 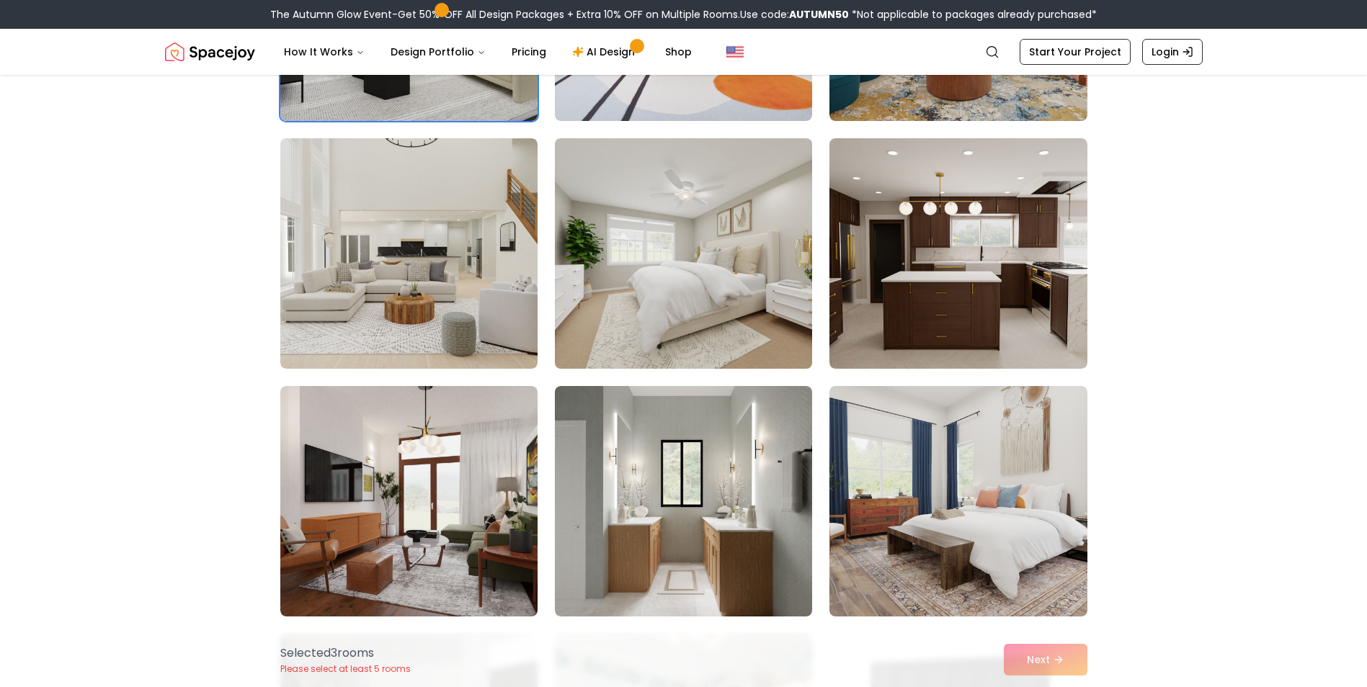 What do you see at coordinates (345, 669) in the screenshot?
I see `p: Please select at least 5 rooms` at bounding box center [345, 669].